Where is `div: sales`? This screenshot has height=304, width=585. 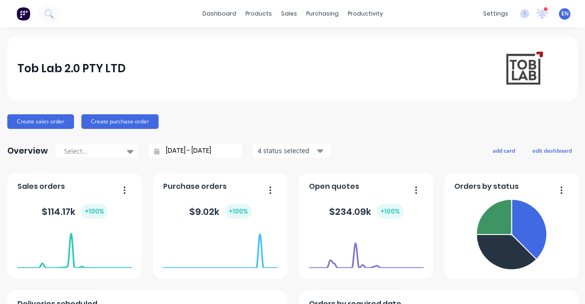
div: sales is located at coordinates (289, 14).